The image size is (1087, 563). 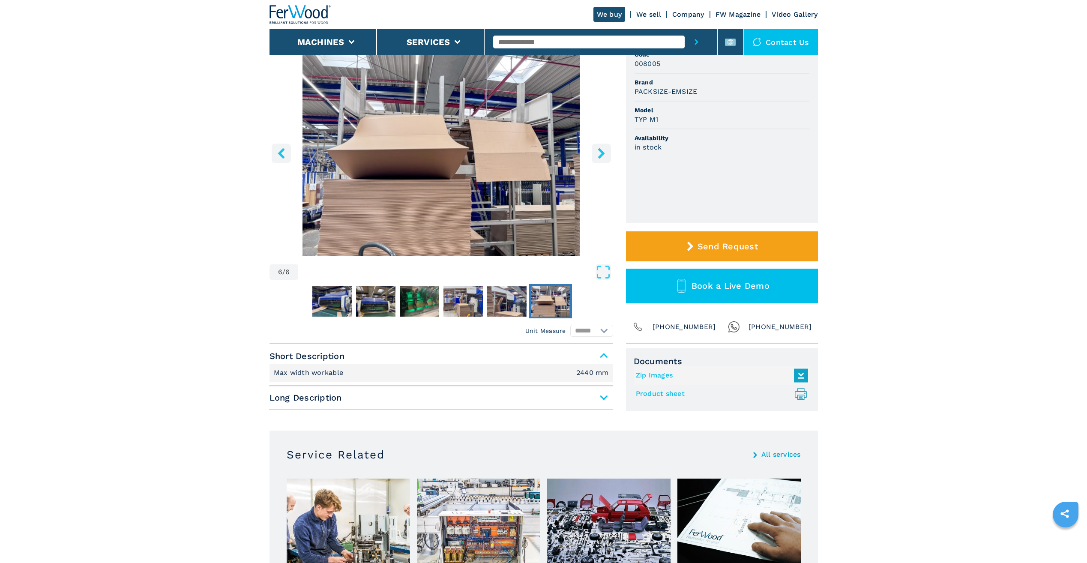 What do you see at coordinates (648, 147) in the screenshot?
I see `h3: in stock` at bounding box center [648, 147].